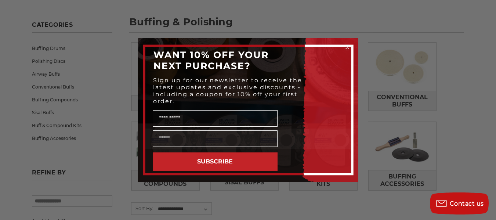 This screenshot has width=496, height=220. I want to click on span: Contact us, so click(467, 204).